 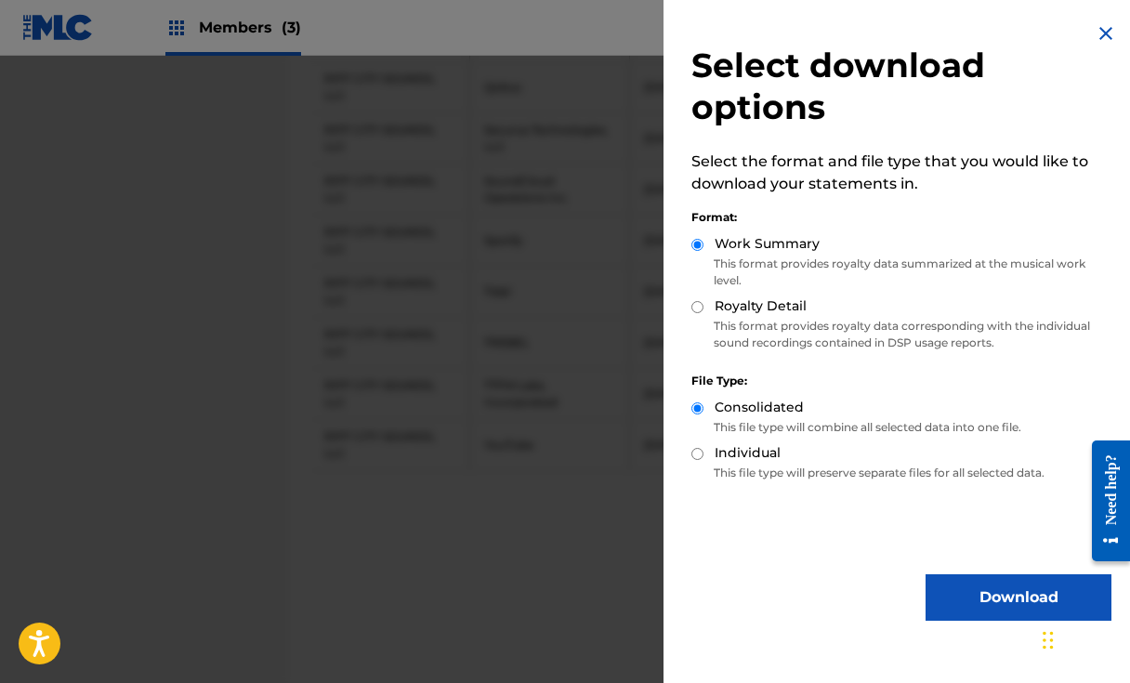 What do you see at coordinates (902, 381) in the screenshot?
I see `div: File Type:` at bounding box center [902, 381].